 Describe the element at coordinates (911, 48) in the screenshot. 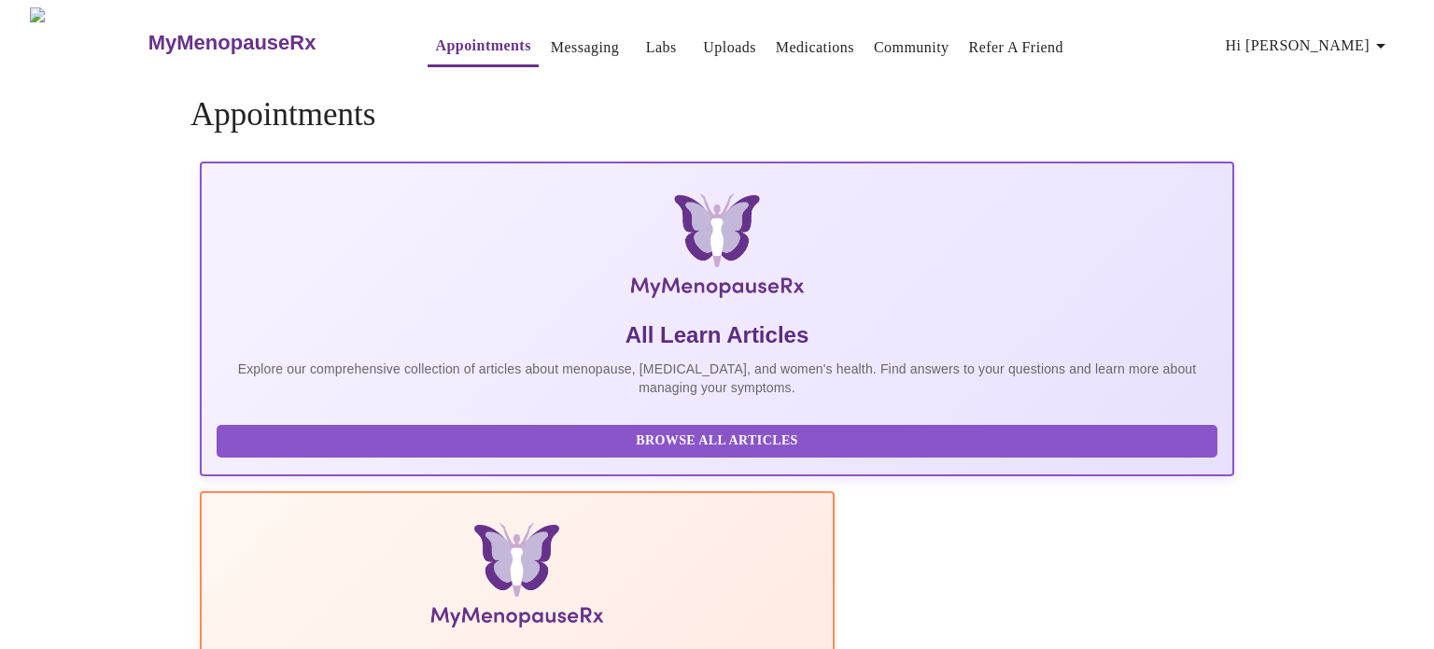

I see `a: Community` at that location.